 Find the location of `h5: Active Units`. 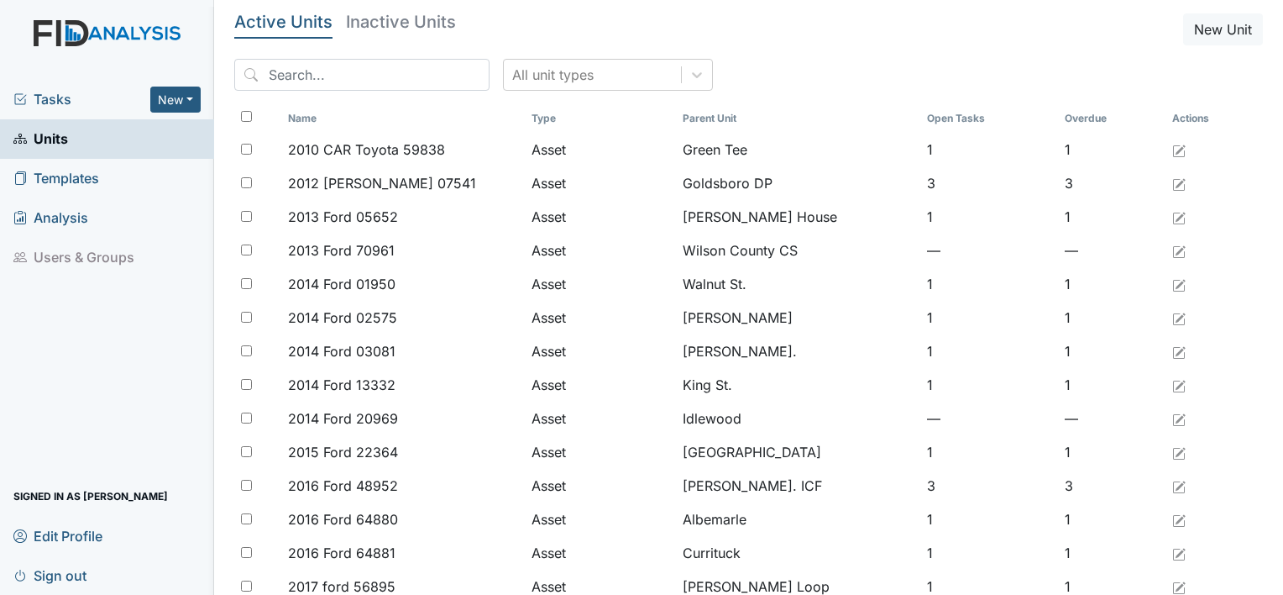

h5: Active Units is located at coordinates (283, 22).